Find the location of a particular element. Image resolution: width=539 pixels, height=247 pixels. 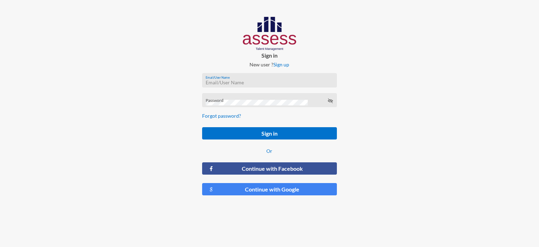

input: Email/User Name is located at coordinates (269, 83).